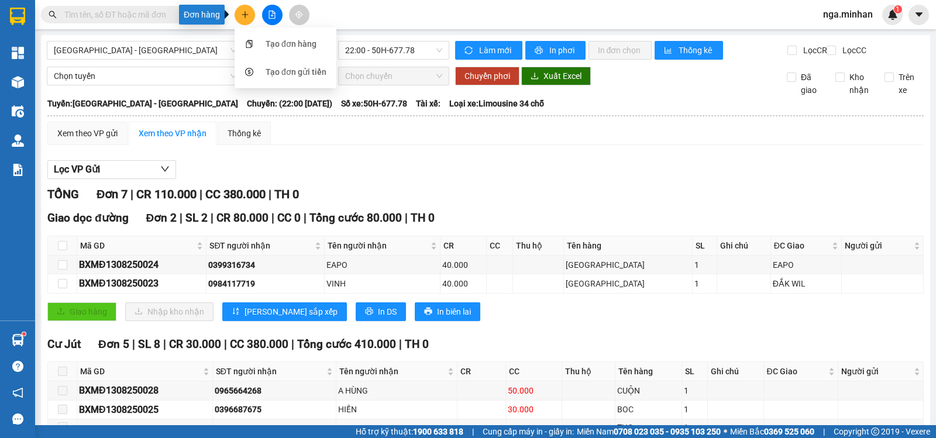  I want to click on button: uploadGiao hàng, so click(82, 312).